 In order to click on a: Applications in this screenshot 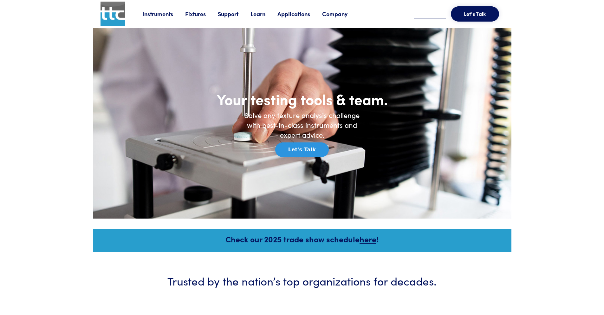, I will do `click(300, 14)`.